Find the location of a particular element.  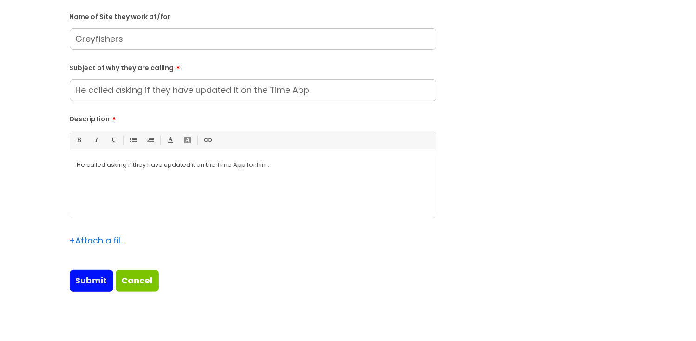

label: Subject of why they are calling is located at coordinates (253, 66).